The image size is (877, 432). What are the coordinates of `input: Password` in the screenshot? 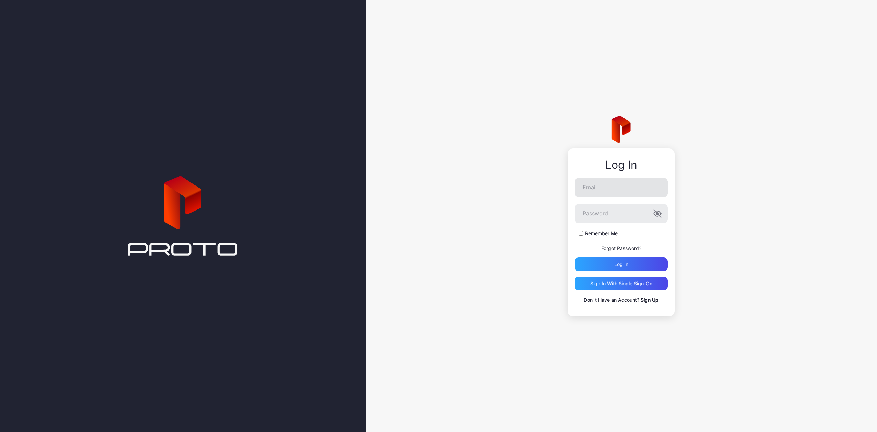 It's located at (621, 213).